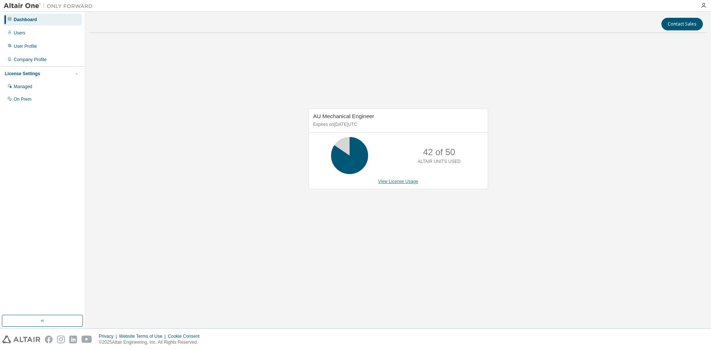 The width and height of the screenshot is (711, 350). I want to click on img: Altair One, so click(50, 6).